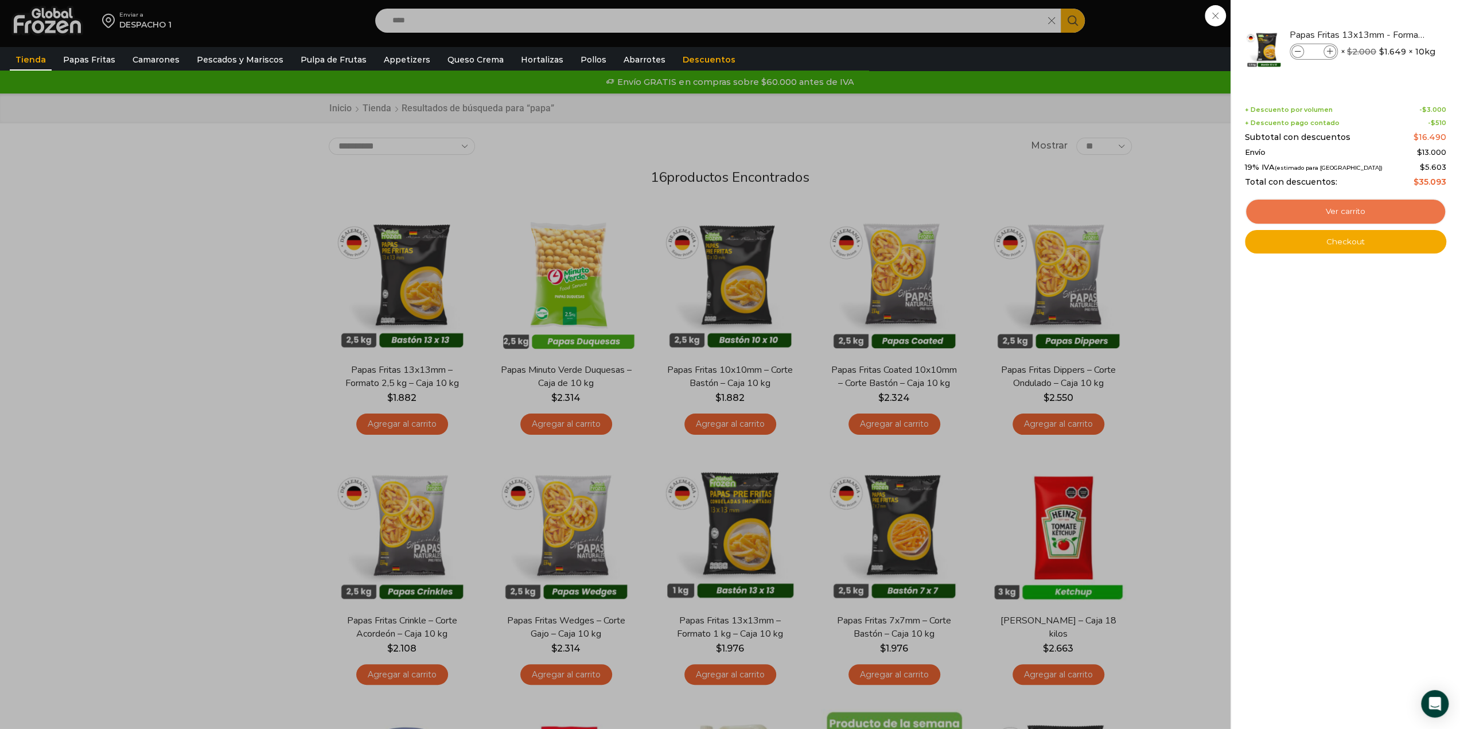  What do you see at coordinates (1314, 52) in the screenshot?
I see `input: Product quantity` at bounding box center [1314, 52].